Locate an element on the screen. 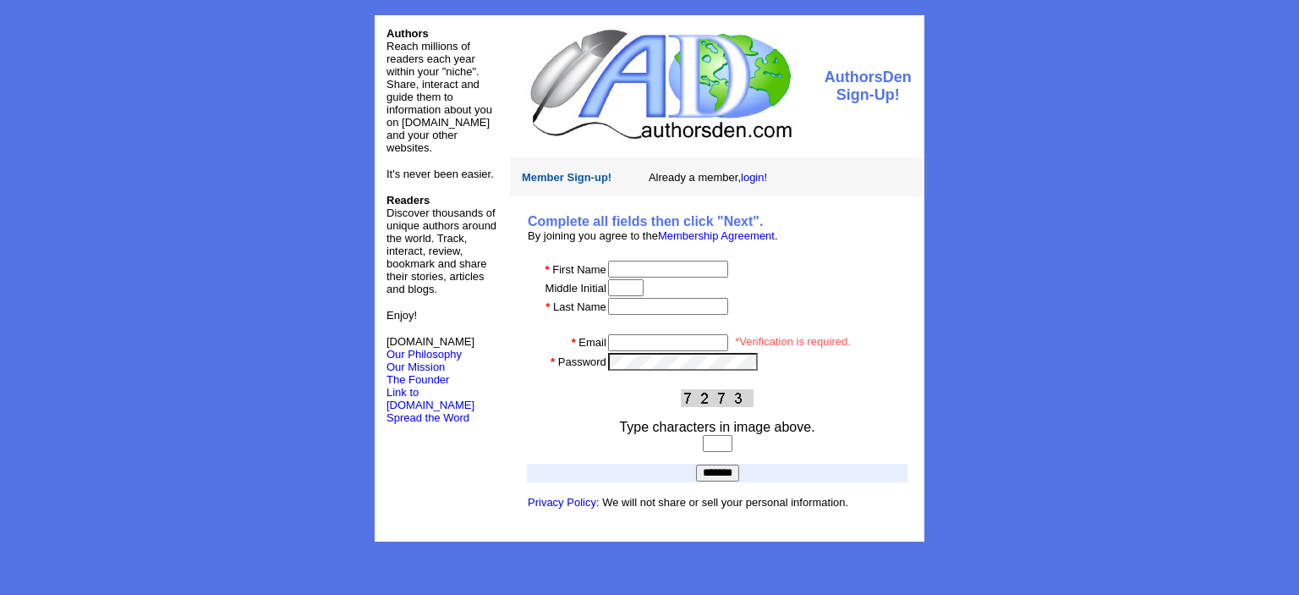 The height and width of the screenshot is (595, 1299). font: Enjoy! is located at coordinates (402, 315).